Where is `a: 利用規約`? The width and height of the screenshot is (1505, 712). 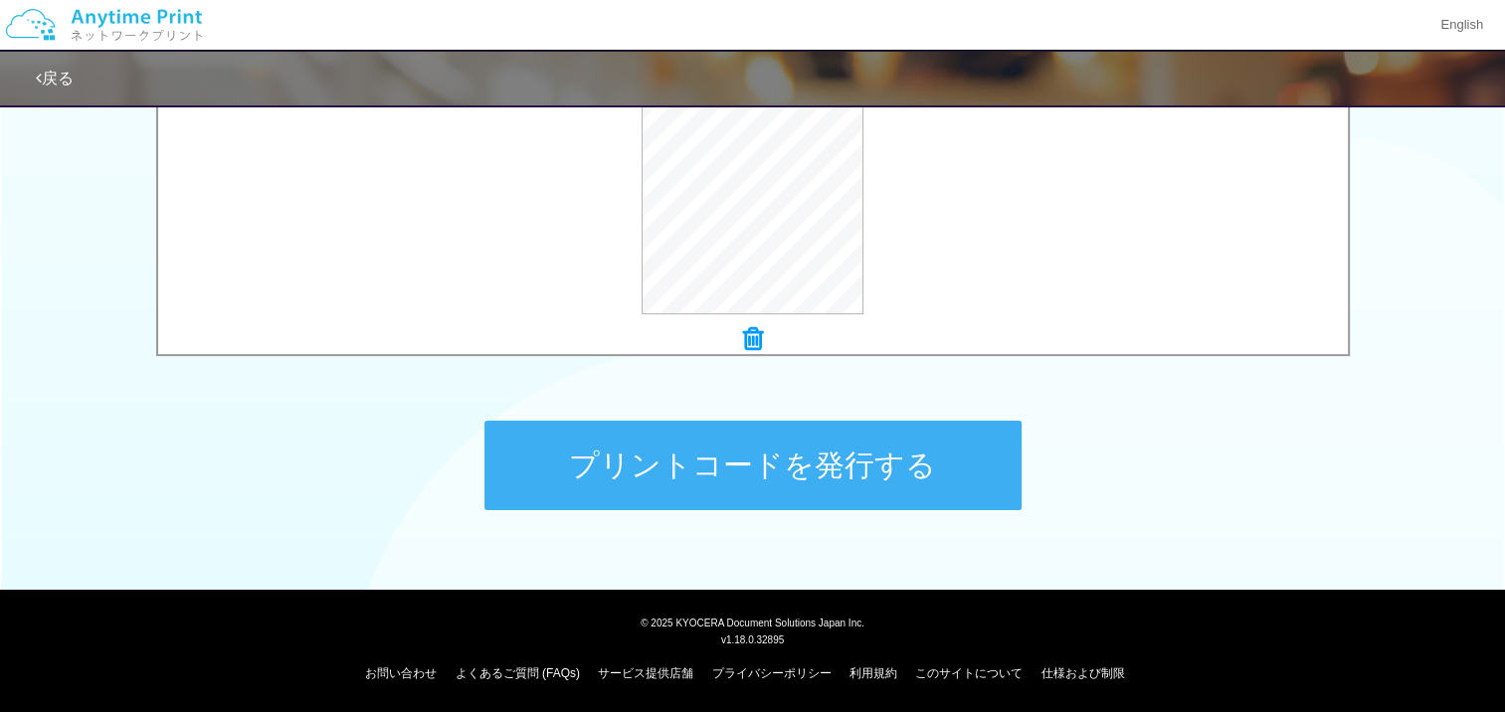
a: 利用規約 is located at coordinates (874, 674).